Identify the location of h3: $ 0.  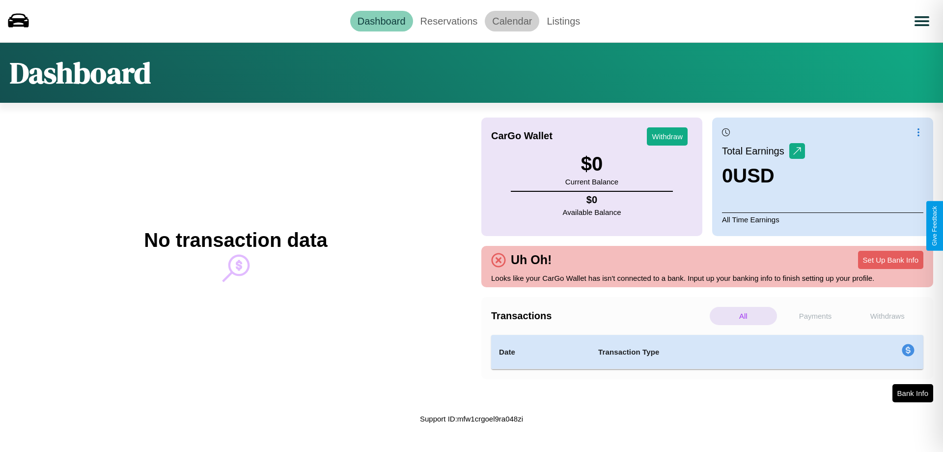
(592, 164).